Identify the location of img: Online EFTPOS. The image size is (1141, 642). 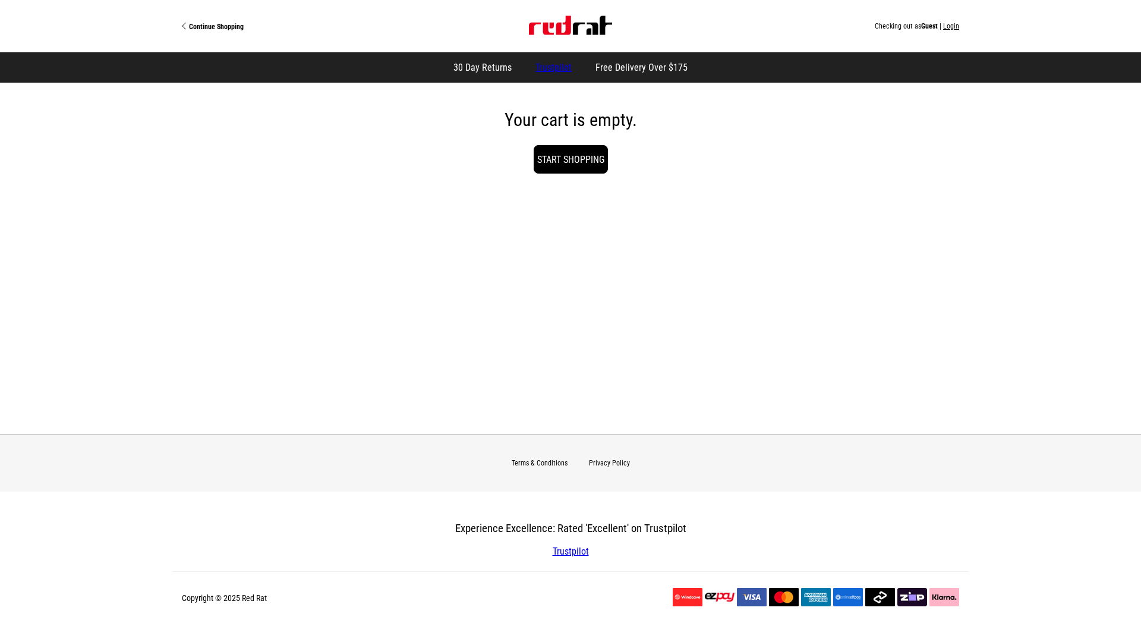
(848, 597).